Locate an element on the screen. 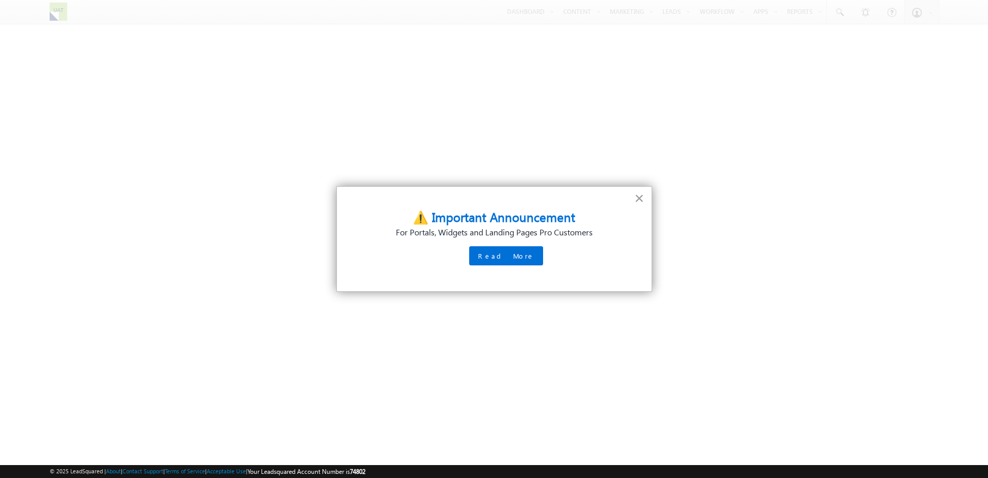 The width and height of the screenshot is (988, 478). button: Read More is located at coordinates (506, 255).